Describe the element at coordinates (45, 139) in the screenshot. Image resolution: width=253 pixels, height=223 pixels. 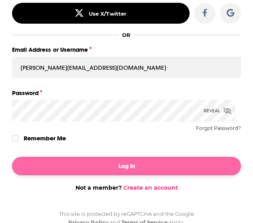
I see `label: Remember Me` at that location.